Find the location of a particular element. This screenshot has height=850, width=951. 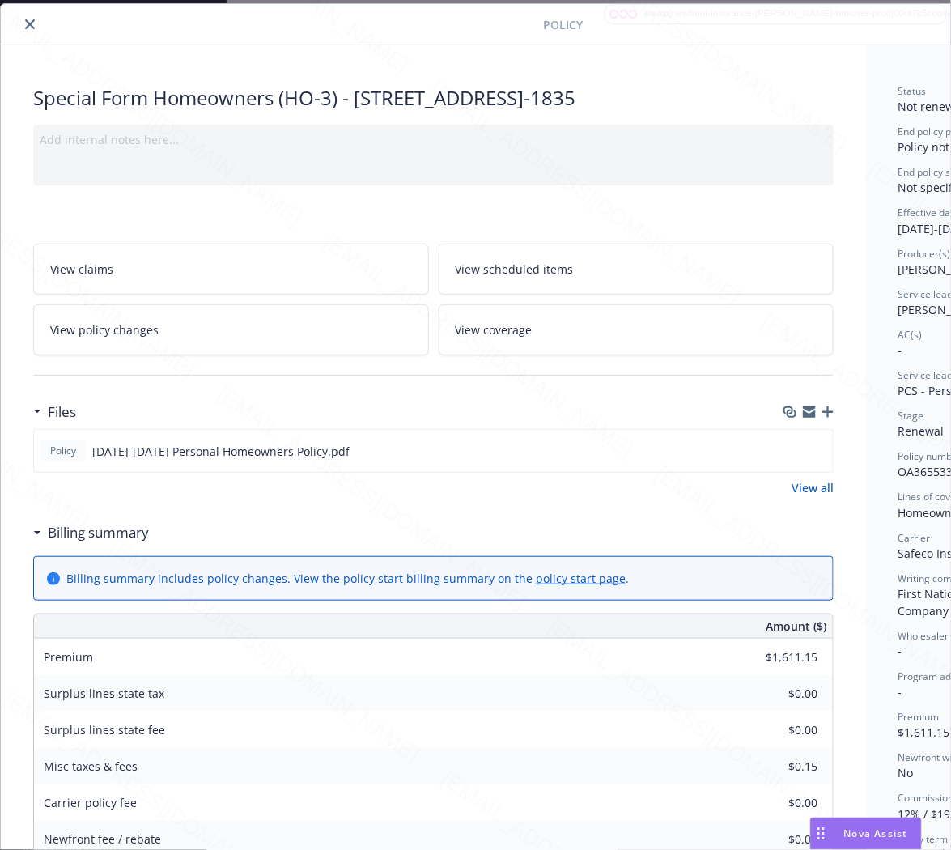

div: Files is located at coordinates (54, 412).